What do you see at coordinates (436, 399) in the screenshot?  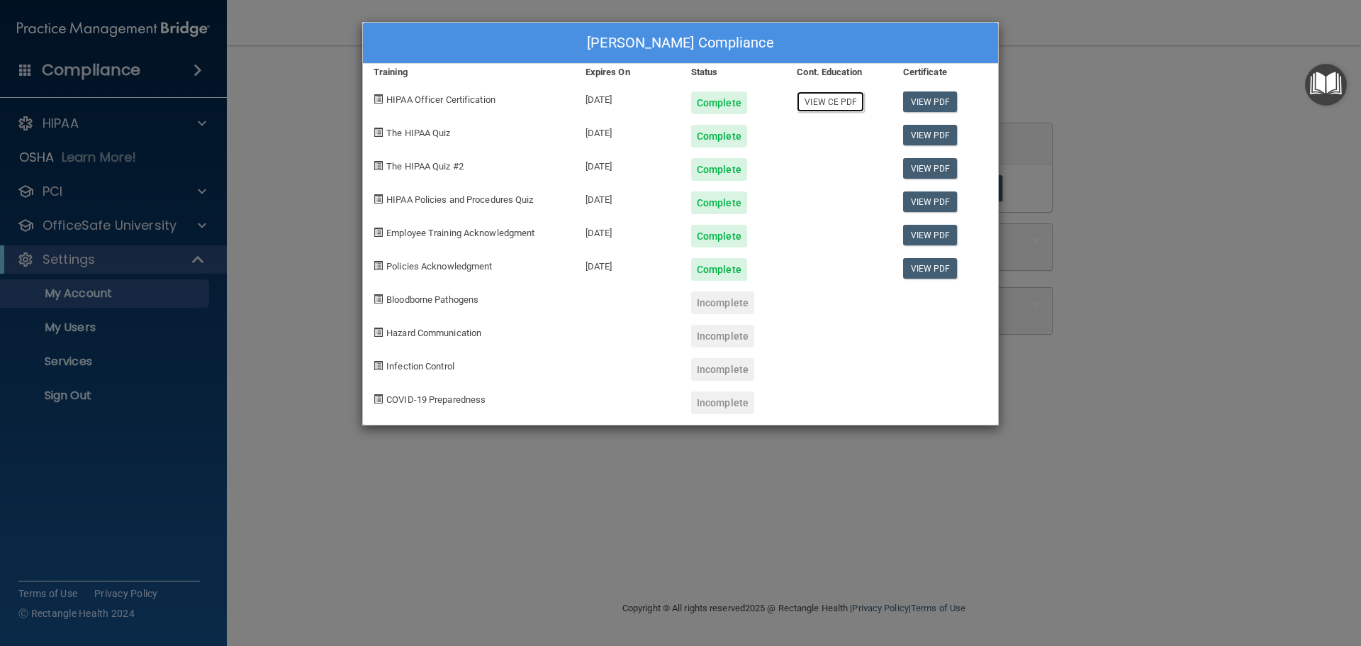 I see `span: COVID-19 Preparedness` at bounding box center [436, 399].